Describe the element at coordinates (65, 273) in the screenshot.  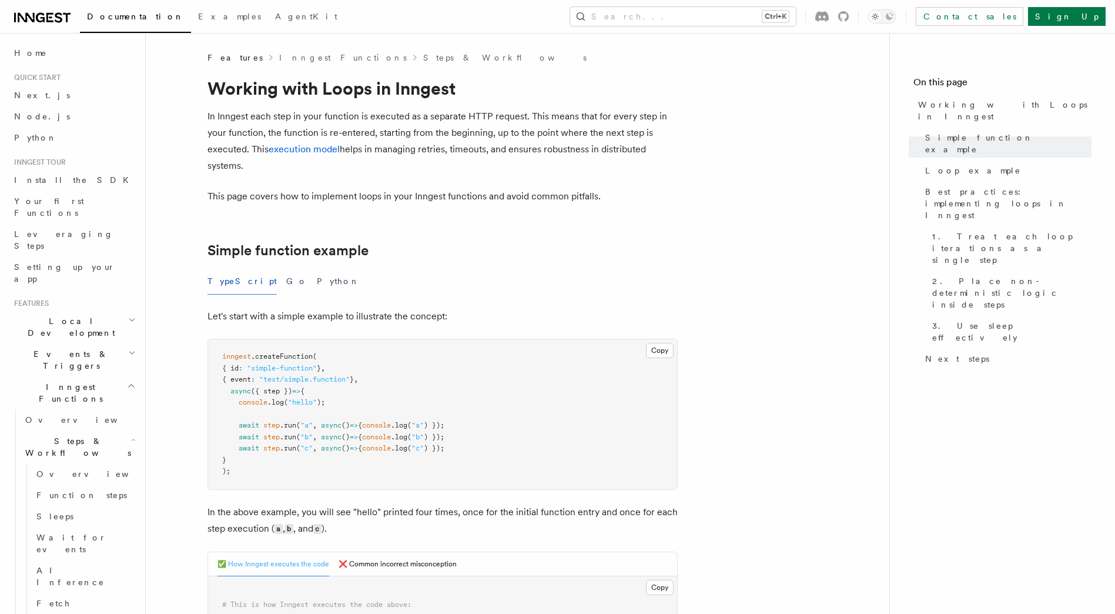
I see `span: Setting up your app` at that location.